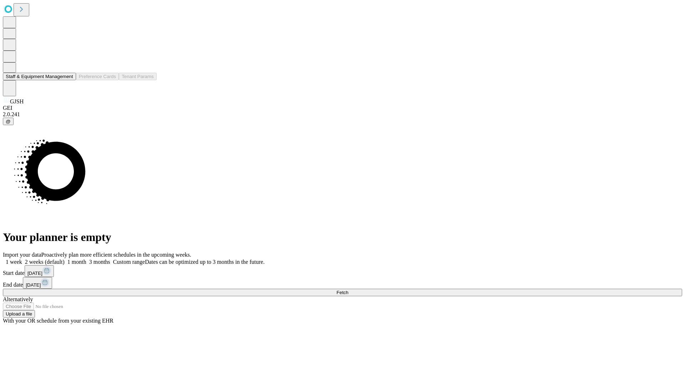 The height and width of the screenshot is (385, 685). What do you see at coordinates (17, 101) in the screenshot?
I see `span: GJSH` at bounding box center [17, 101].